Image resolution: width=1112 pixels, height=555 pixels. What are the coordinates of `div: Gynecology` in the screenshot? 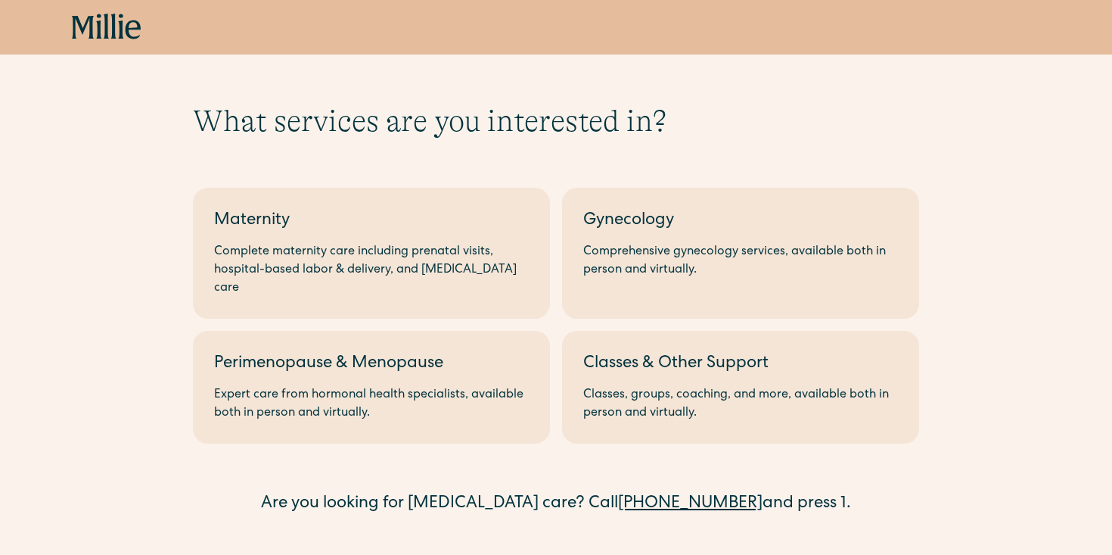 It's located at (741, 221).